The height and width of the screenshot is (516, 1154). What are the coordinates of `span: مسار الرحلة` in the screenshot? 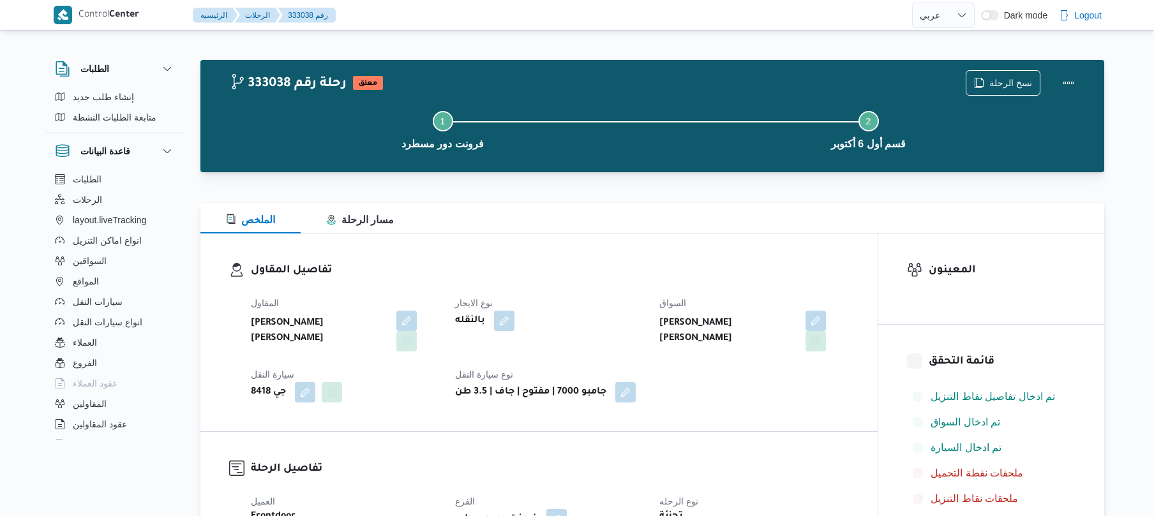 It's located at (360, 220).